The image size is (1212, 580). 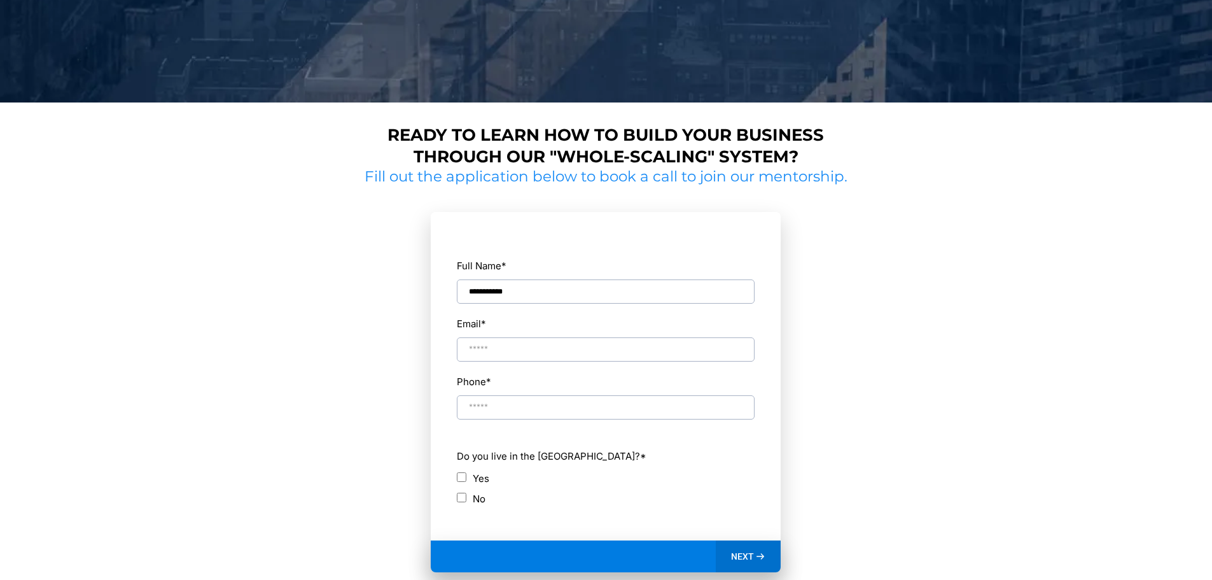 What do you see at coordinates (743, 556) in the screenshot?
I see `span: NEXT` at bounding box center [743, 556].